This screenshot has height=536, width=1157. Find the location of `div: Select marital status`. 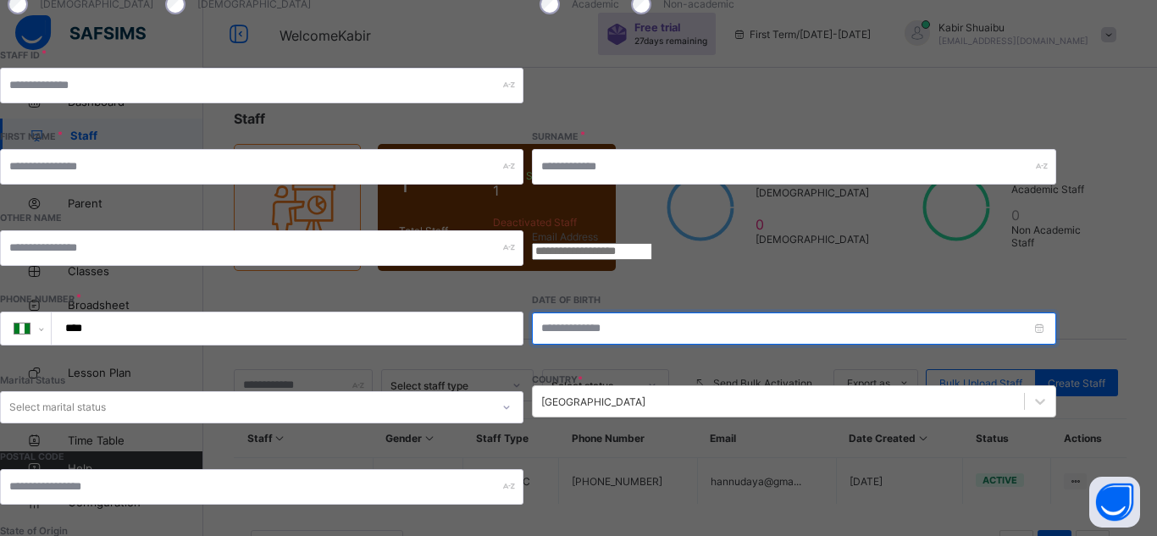

div: Select marital status is located at coordinates (58, 408).